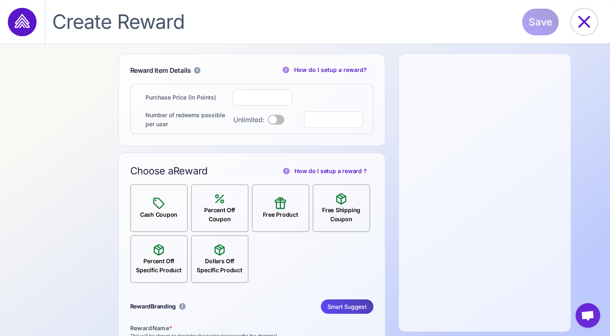 Image resolution: width=610 pixels, height=336 pixels. What do you see at coordinates (220, 214) in the screenshot?
I see `div: Percent Off Coupon` at bounding box center [220, 214].